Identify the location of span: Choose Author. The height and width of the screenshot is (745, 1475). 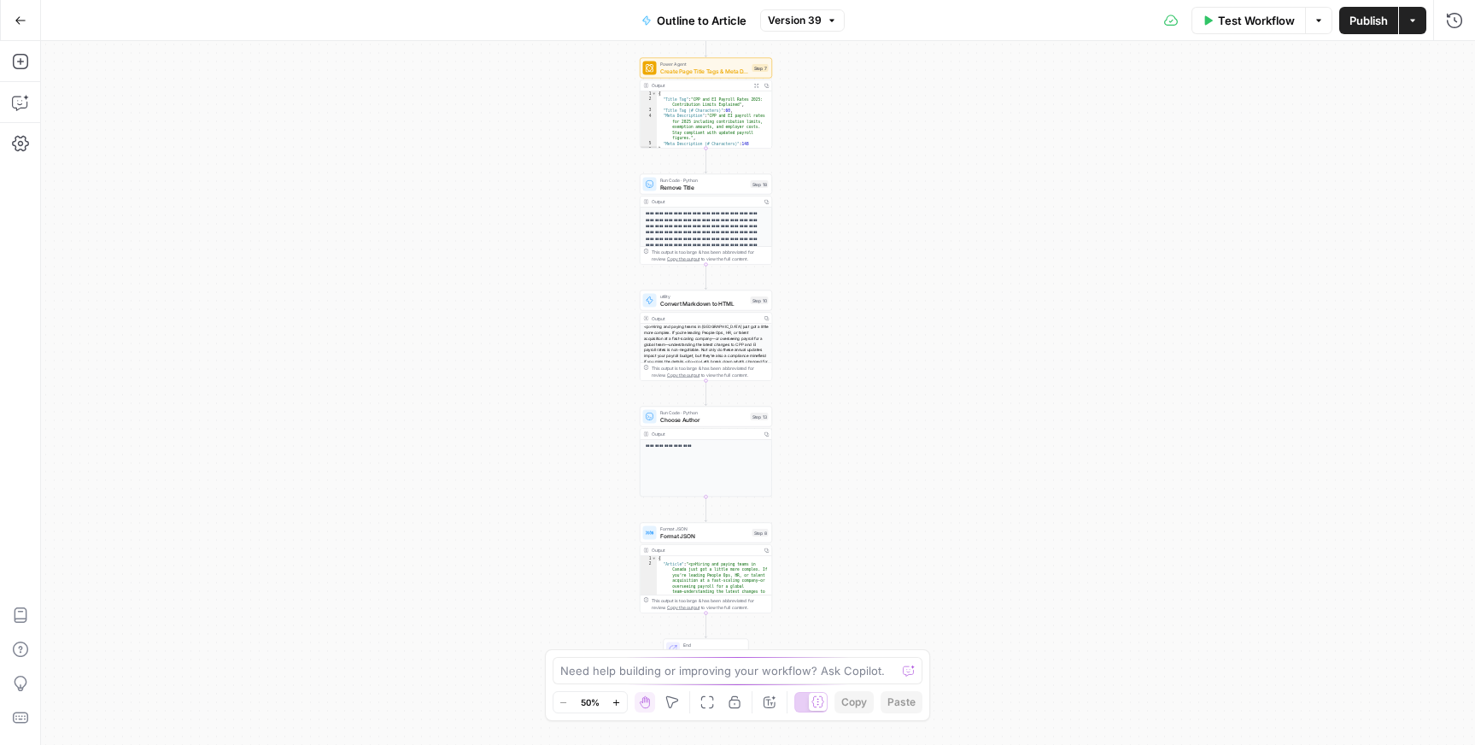
(704, 419).